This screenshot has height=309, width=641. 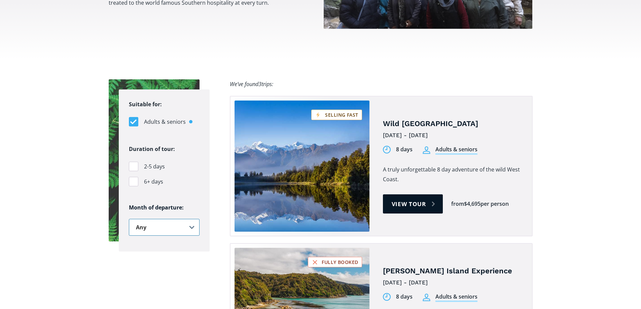 What do you see at coordinates (495, 204) in the screenshot?
I see `div: per person` at bounding box center [495, 204].